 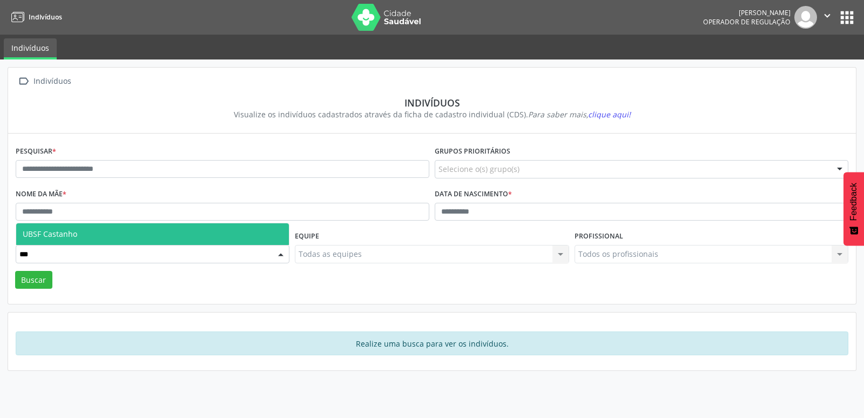 I want to click on div: Visualize os indivíduos cadastrados através da ficha de cadastro individual (CDS)., so click(x=432, y=114).